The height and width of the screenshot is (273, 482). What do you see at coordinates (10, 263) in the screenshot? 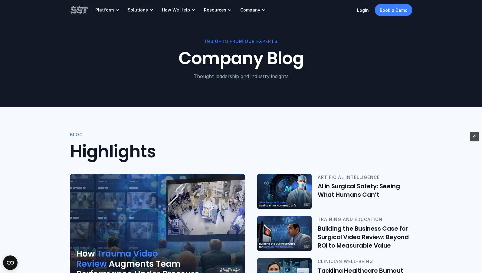
I see `button: Open CMP widget` at bounding box center [10, 263].